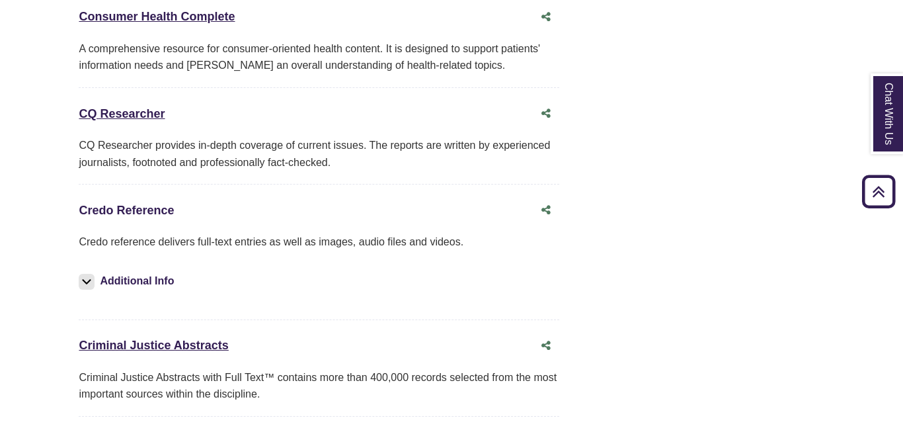  Describe the element at coordinates (319, 153) in the screenshot. I see `div: CQ Researcher provides in-depth coverage of current issues. The reports are written by experience...` at that location.